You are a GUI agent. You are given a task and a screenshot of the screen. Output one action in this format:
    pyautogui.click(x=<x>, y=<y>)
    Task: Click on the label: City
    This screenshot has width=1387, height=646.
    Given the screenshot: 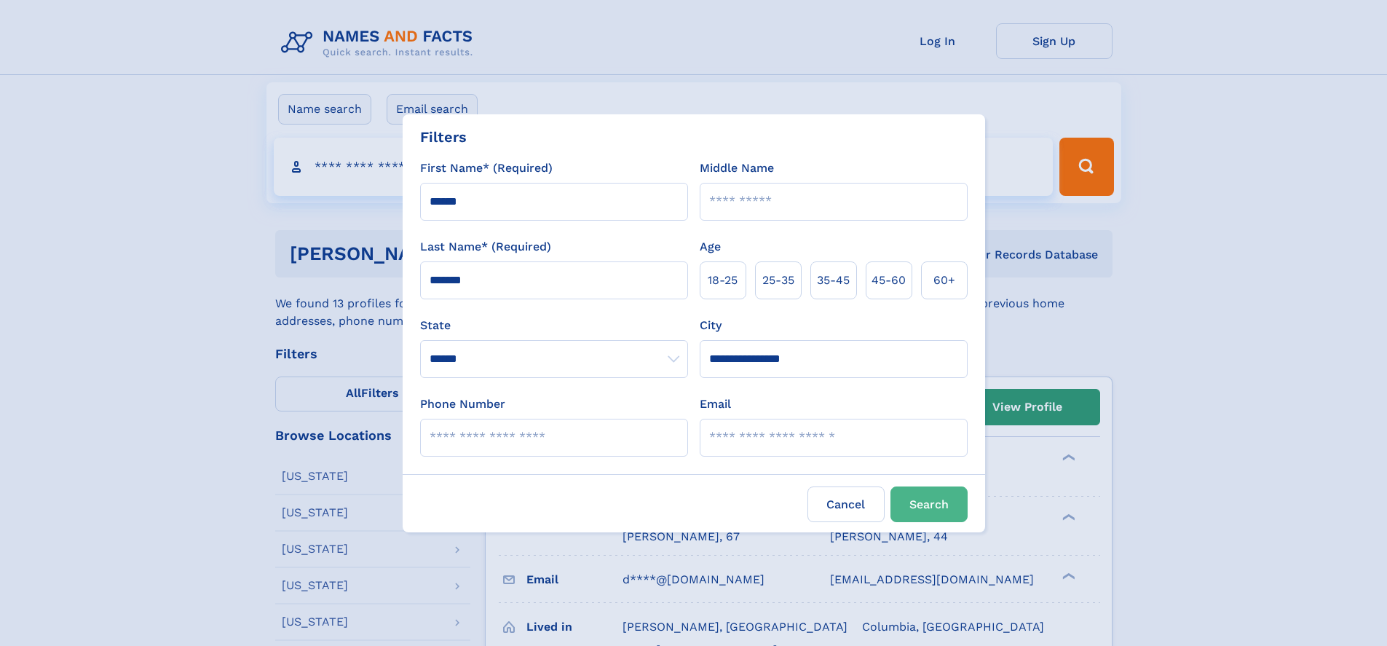 What is the action you would take?
    pyautogui.click(x=710, y=325)
    